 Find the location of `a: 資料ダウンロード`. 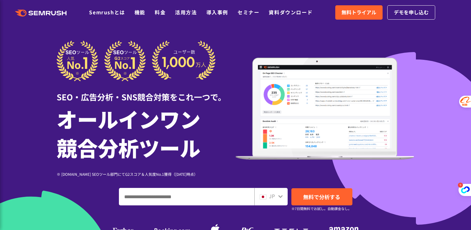

a: 資料ダウンロード is located at coordinates (290, 12).